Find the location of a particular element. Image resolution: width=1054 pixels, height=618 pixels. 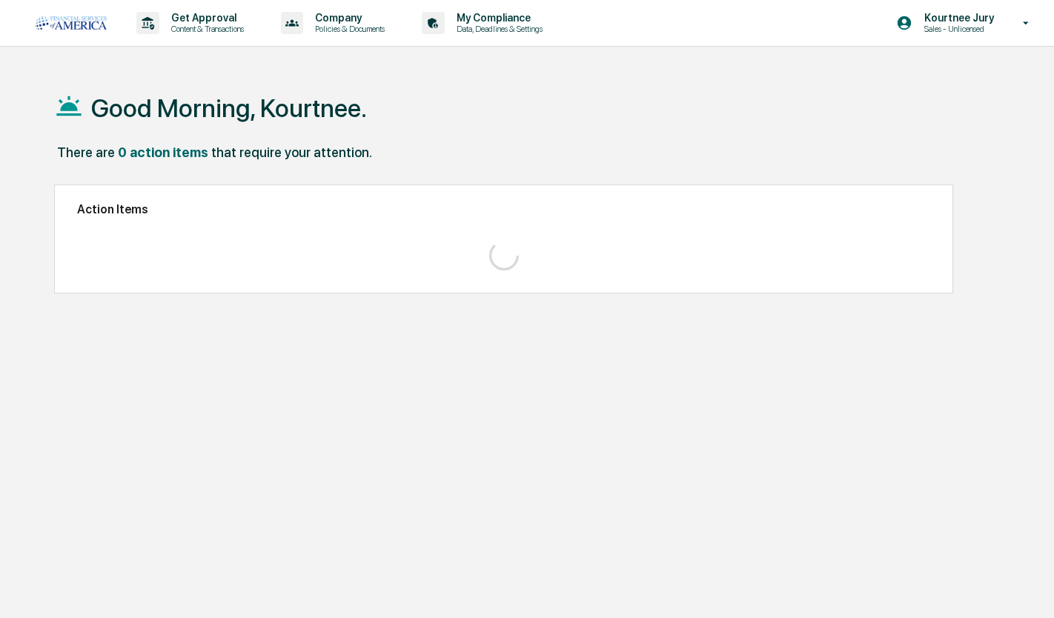

p: Company is located at coordinates (348, 18).